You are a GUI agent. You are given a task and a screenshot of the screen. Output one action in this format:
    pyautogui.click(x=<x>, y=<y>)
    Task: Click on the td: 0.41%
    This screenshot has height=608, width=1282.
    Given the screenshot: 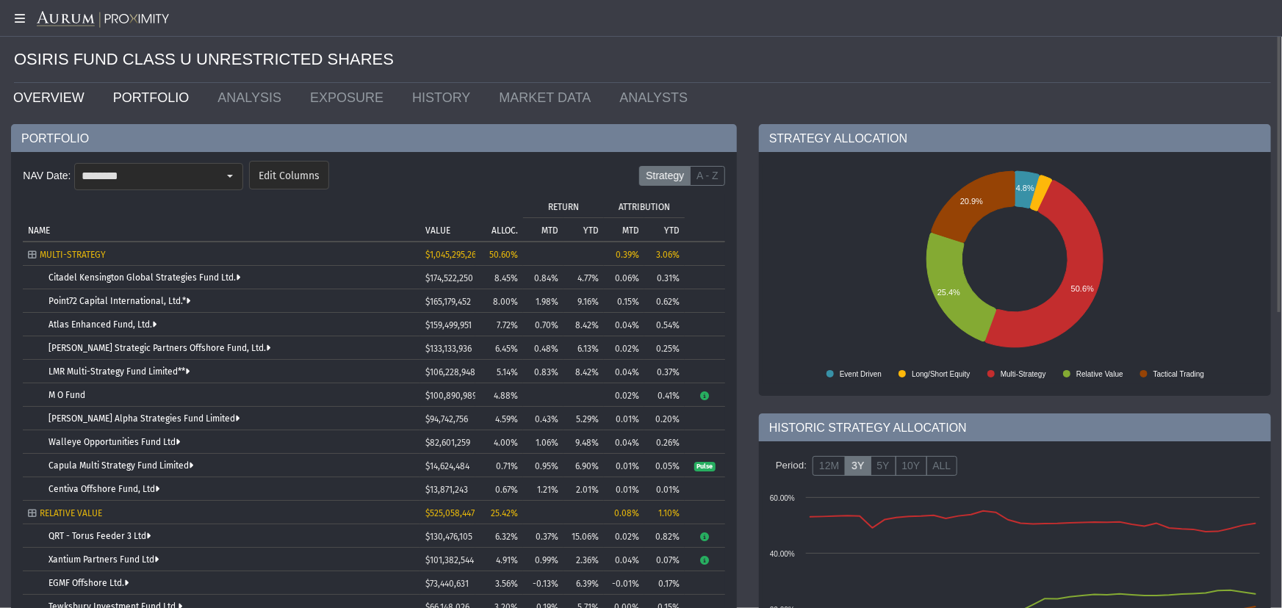 What is the action you would take?
    pyautogui.click(x=664, y=395)
    